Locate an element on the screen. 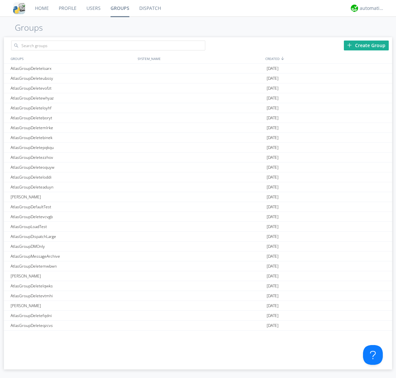 The image size is (396, 378). div: CREATED is located at coordinates (327, 58).